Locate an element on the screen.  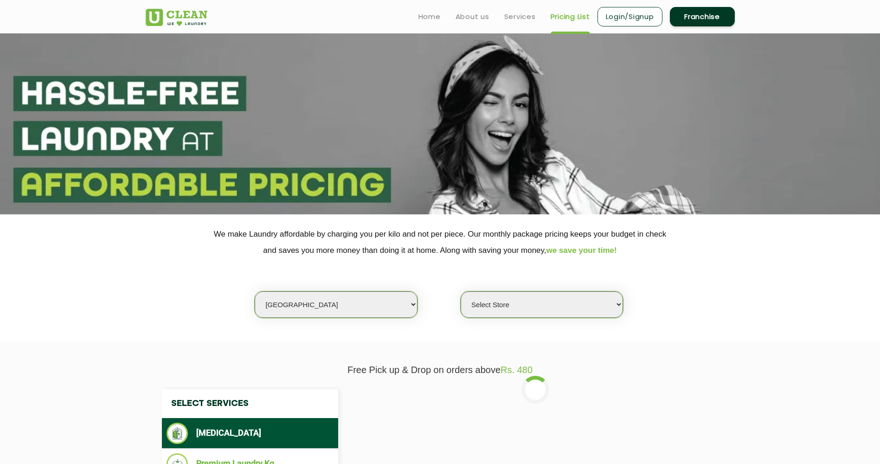
a: Pricing List is located at coordinates (570, 17).